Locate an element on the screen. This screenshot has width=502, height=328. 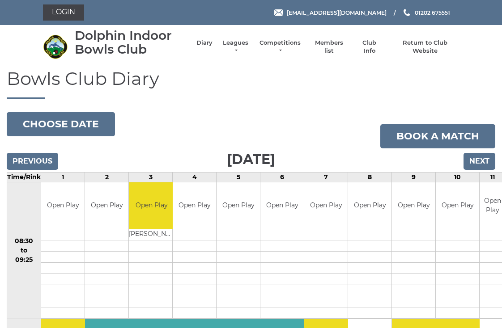
a: Diary is located at coordinates (204, 43).